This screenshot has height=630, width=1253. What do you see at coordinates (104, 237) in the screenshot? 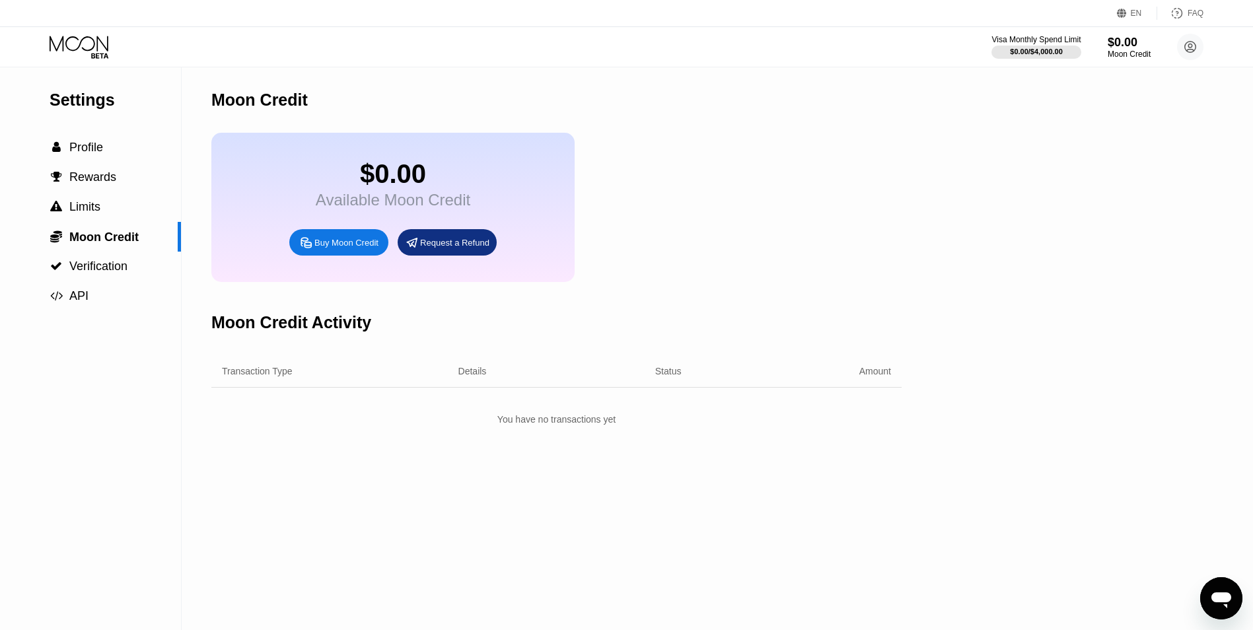
I see `span: Moon Credit` at bounding box center [104, 237].